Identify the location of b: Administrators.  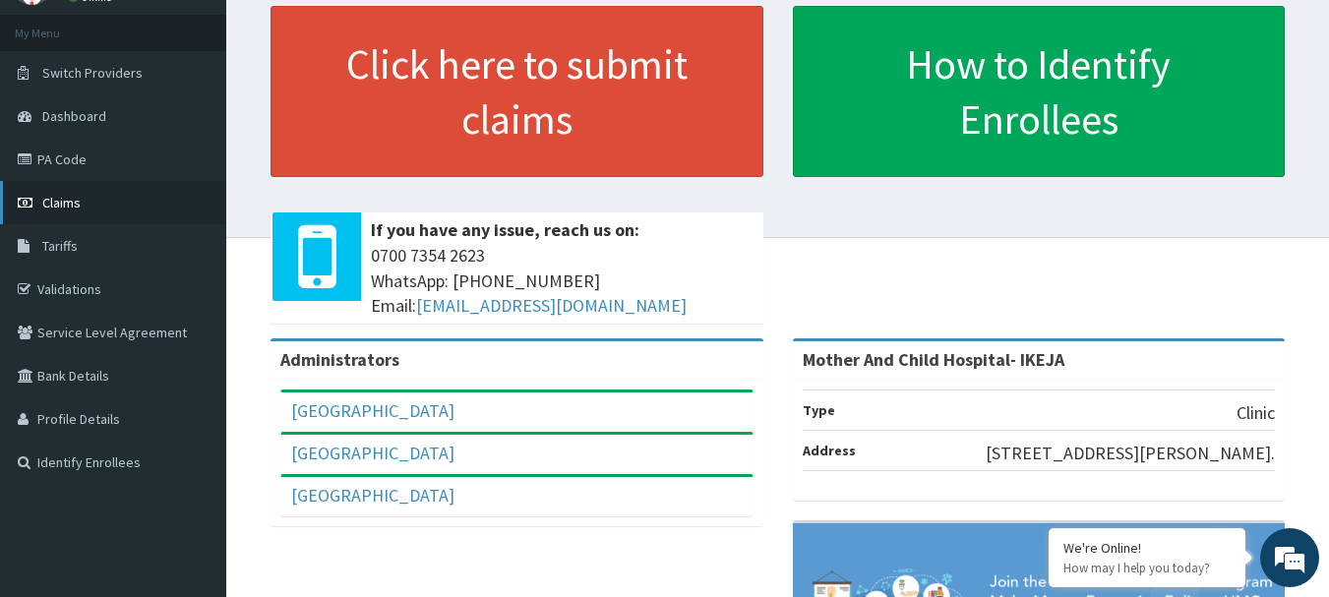
(339, 359).